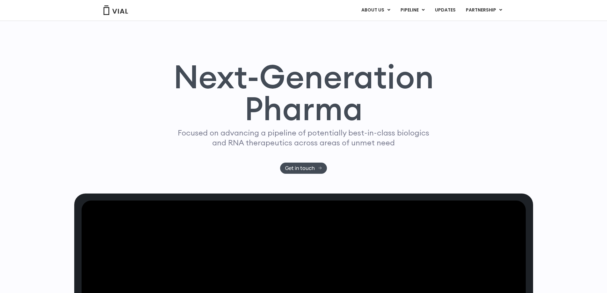 This screenshot has height=293, width=607. Describe the element at coordinates (445, 10) in the screenshot. I see `a: UPDATES` at that location.